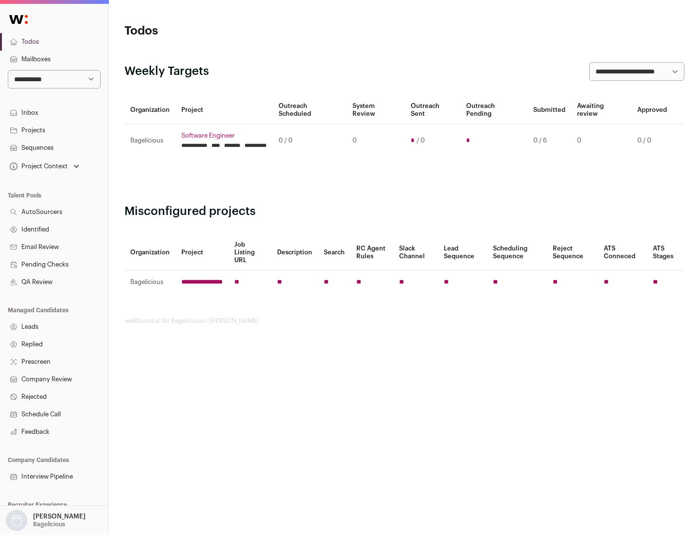  Describe the element at coordinates (49, 524) in the screenshot. I see `p: Bagelicious` at that location.